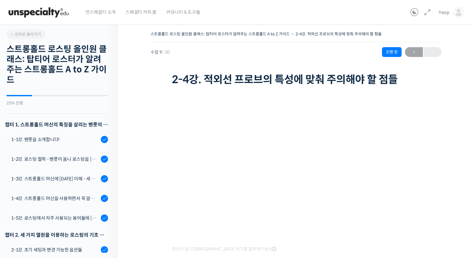 This screenshot has height=258, width=471. I want to click on div: 챕터 2. 세 가지 열원을 이용하는 로스팅의 기초 설계, so click(56, 235).